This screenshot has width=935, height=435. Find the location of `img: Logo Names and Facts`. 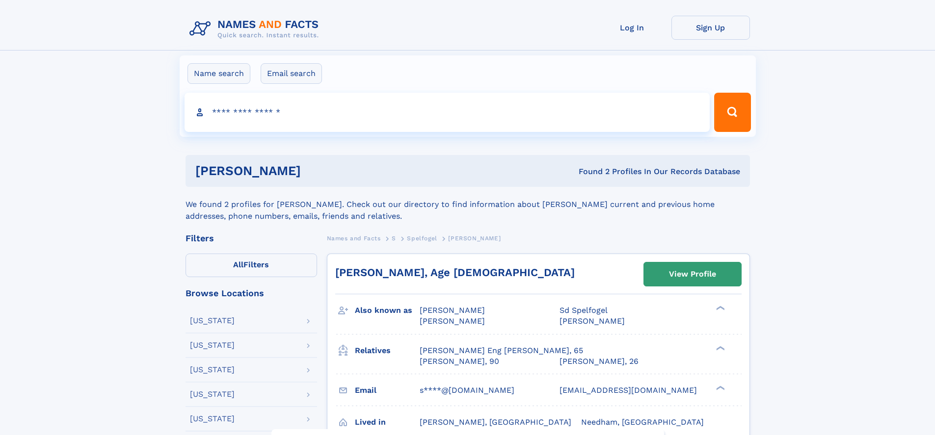

img: Logo Names and Facts is located at coordinates (256, 29).